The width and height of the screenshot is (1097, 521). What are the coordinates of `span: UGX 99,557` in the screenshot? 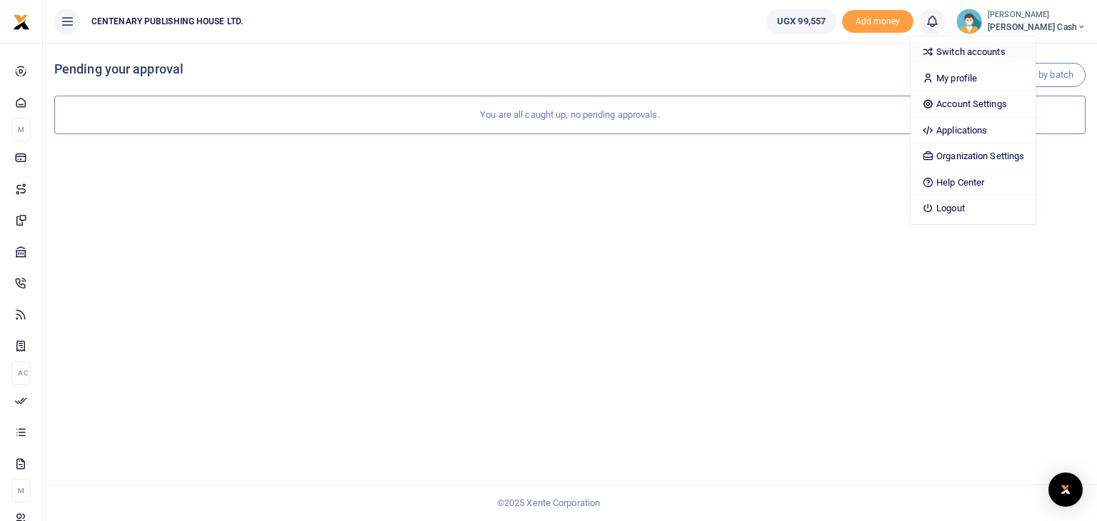 It's located at (801, 21).